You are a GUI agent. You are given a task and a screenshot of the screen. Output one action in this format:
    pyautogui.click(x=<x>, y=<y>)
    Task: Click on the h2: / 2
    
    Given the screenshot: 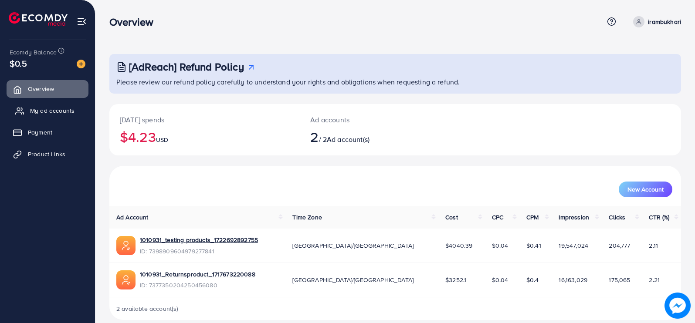 What is the action you would take?
    pyautogui.click(x=371, y=137)
    